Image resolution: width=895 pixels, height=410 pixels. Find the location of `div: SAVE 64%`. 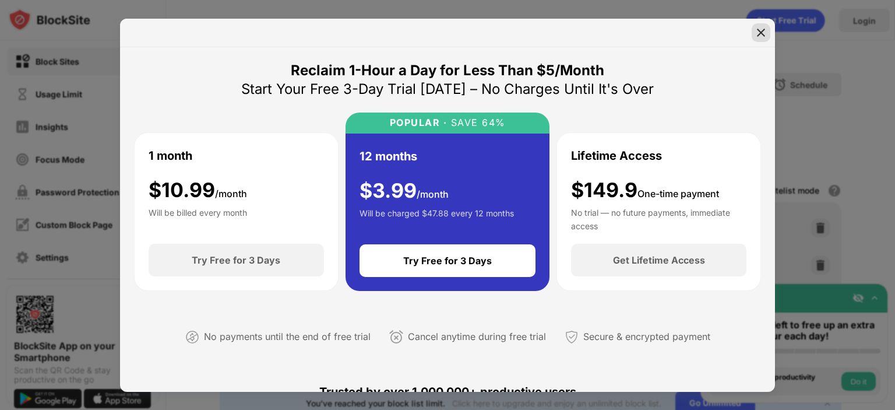

div: SAVE 64% is located at coordinates (476, 122).